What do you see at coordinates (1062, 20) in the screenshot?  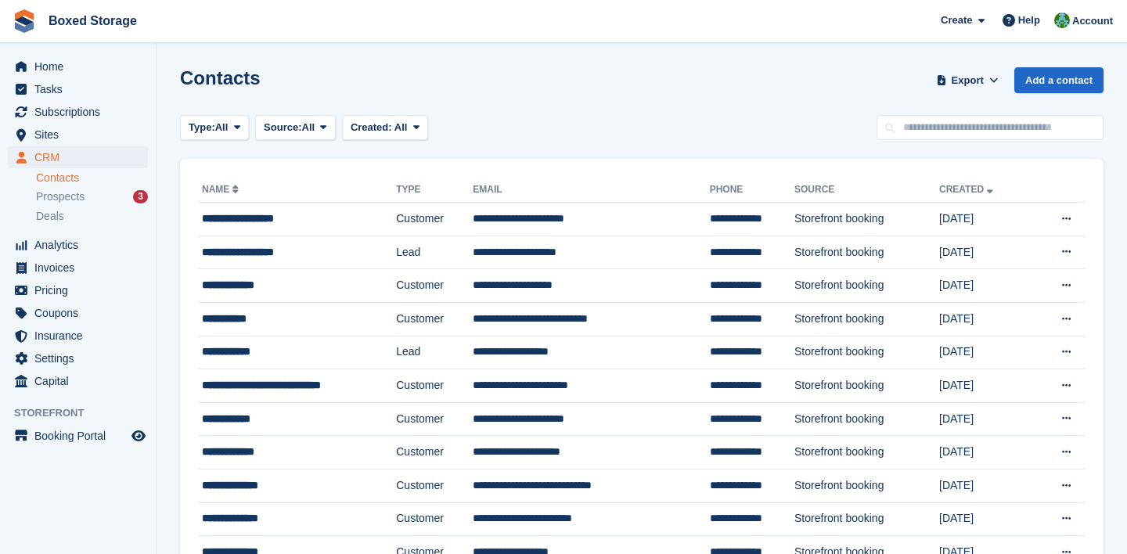 I see `img: Tobias Butler` at bounding box center [1062, 20].